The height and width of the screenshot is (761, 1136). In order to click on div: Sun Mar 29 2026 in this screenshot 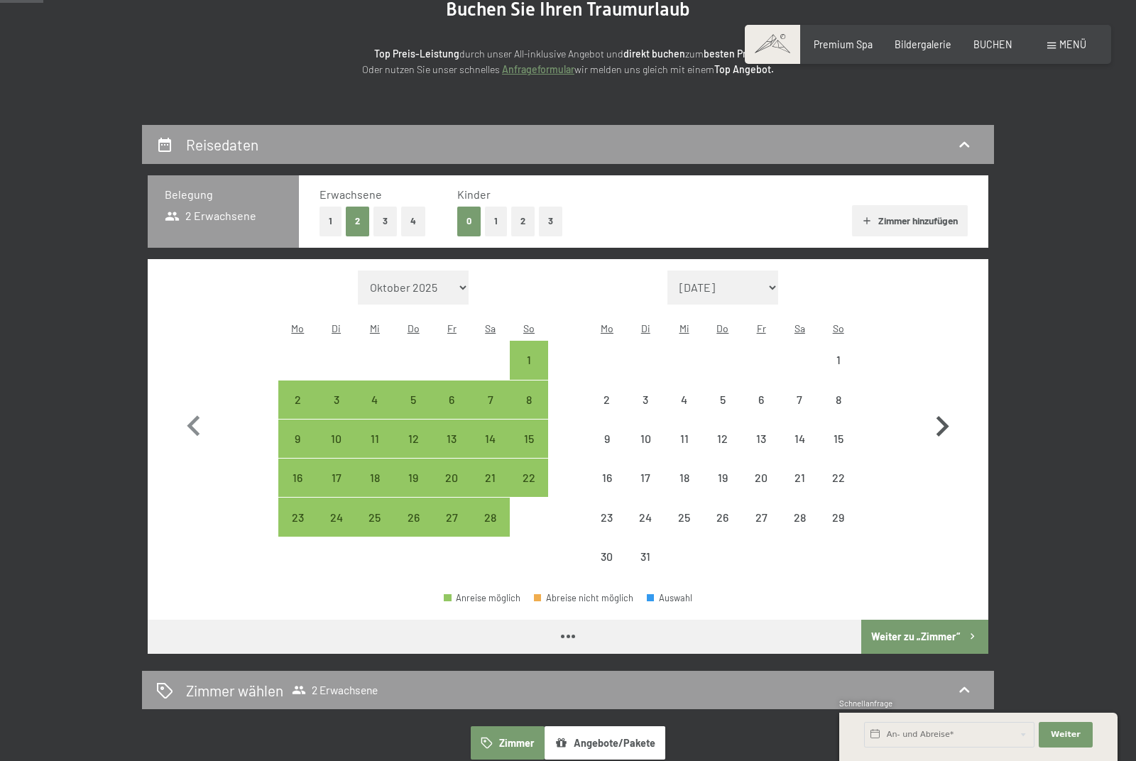, I will do `click(839, 517)`.